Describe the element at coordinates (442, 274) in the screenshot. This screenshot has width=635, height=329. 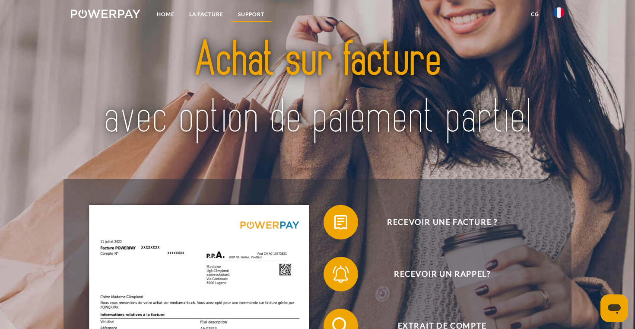
I see `span: Recevoir un rappel?` at that location.